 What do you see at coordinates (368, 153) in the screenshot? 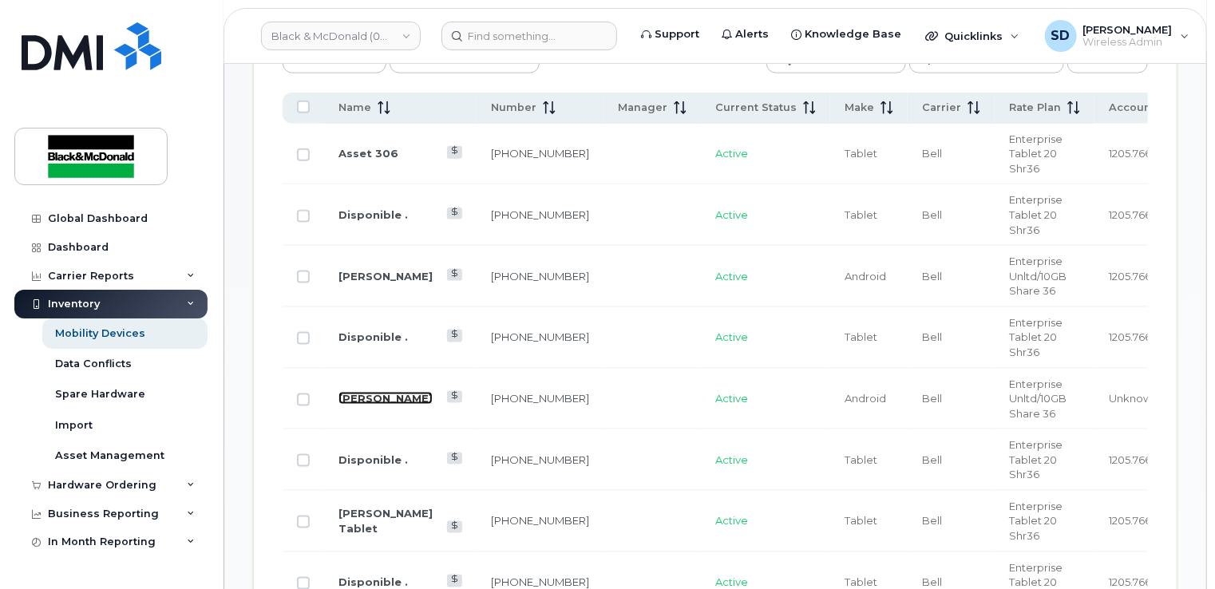
I see `a: Asset 306` at bounding box center [368, 153].